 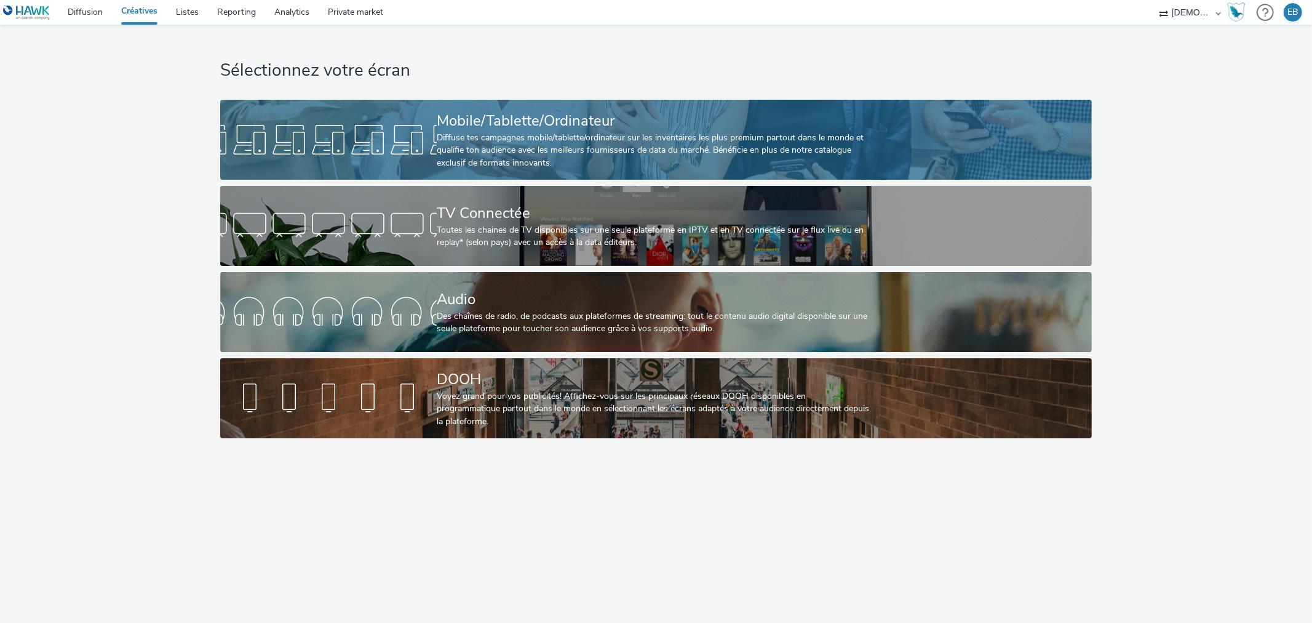 I want to click on div: Des chaînes de radio, de podcasts aux plateformes de streaming: tout le contenu audio digital dis..., so click(x=653, y=322).